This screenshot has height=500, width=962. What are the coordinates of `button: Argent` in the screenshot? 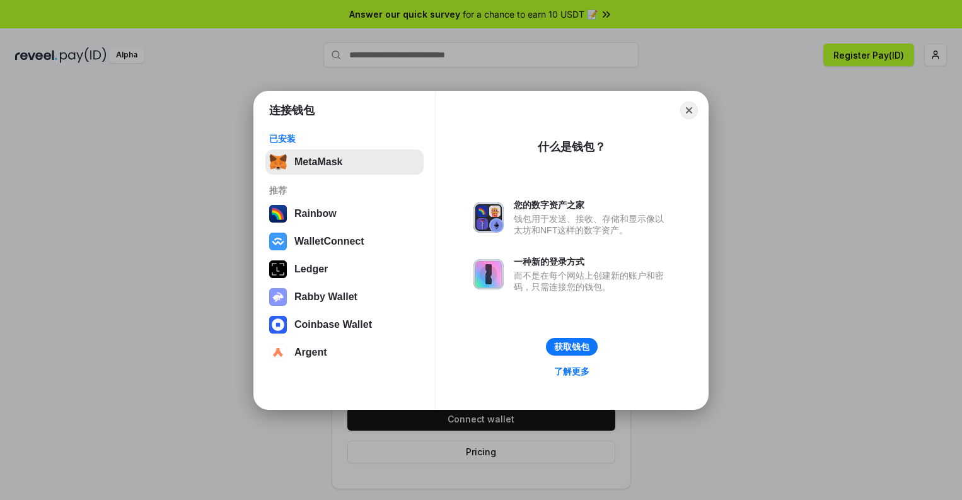 It's located at (344, 353).